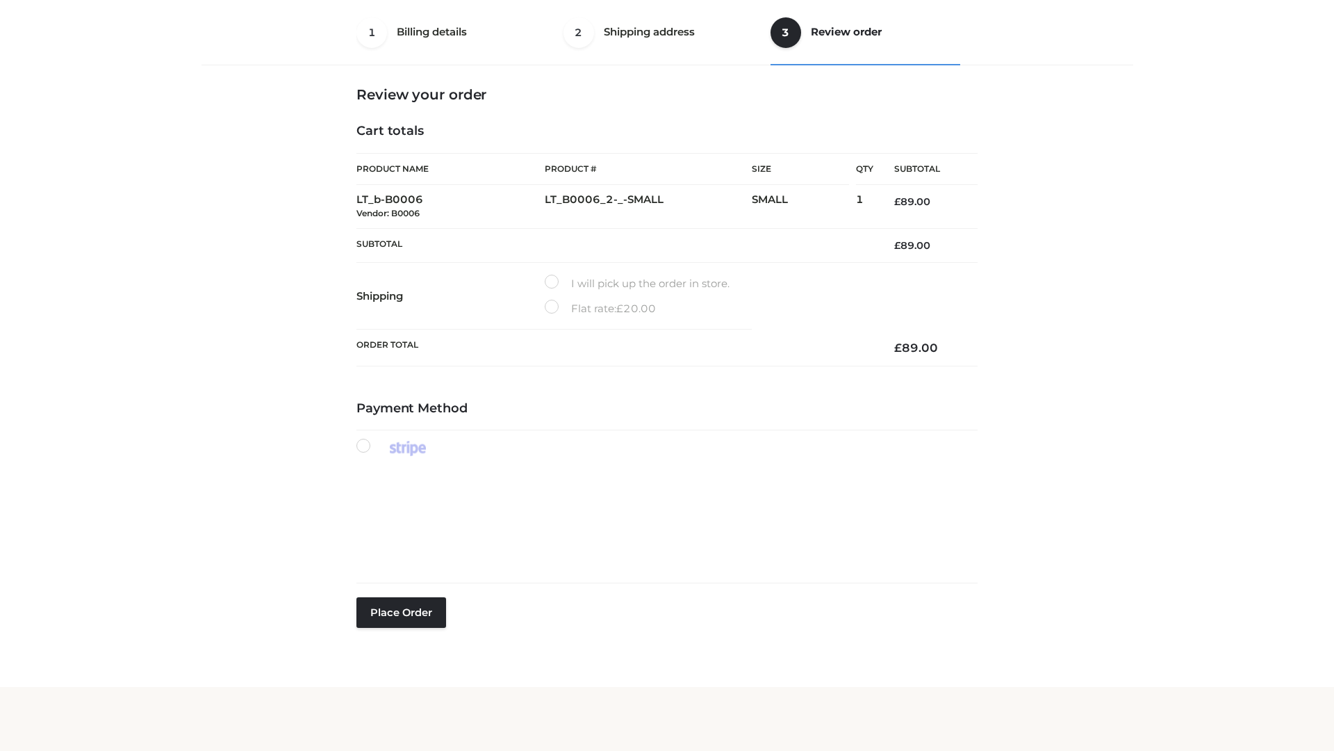  Describe the element at coordinates (648, 169) in the screenshot. I see `th: Product #` at that location.